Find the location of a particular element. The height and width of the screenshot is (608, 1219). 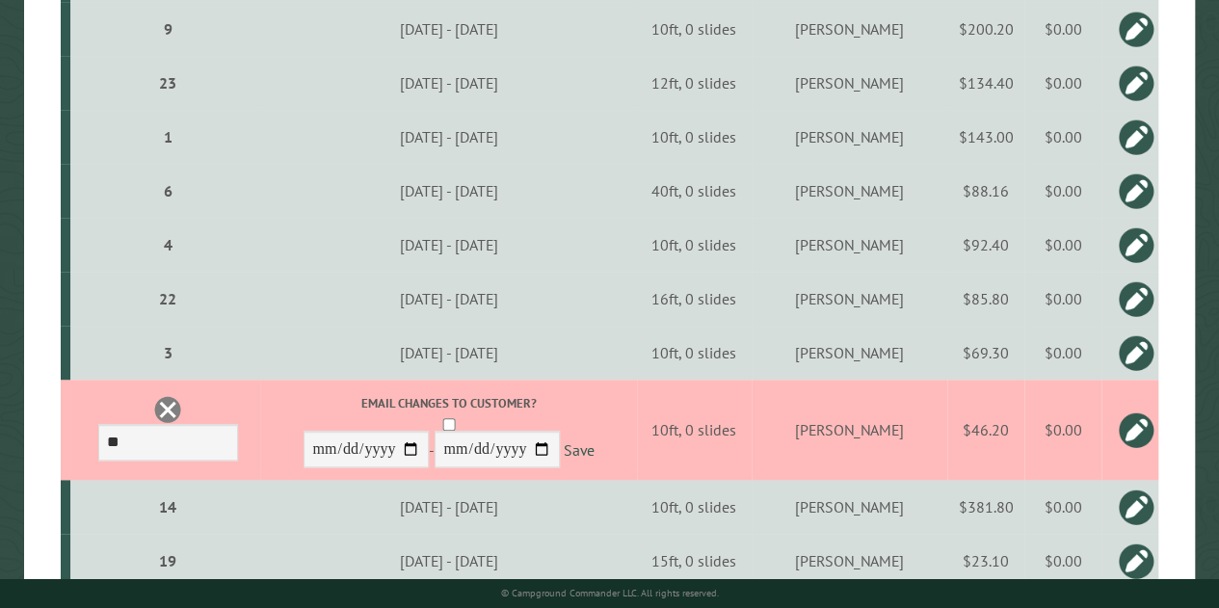

div: 22 is located at coordinates (168, 299).